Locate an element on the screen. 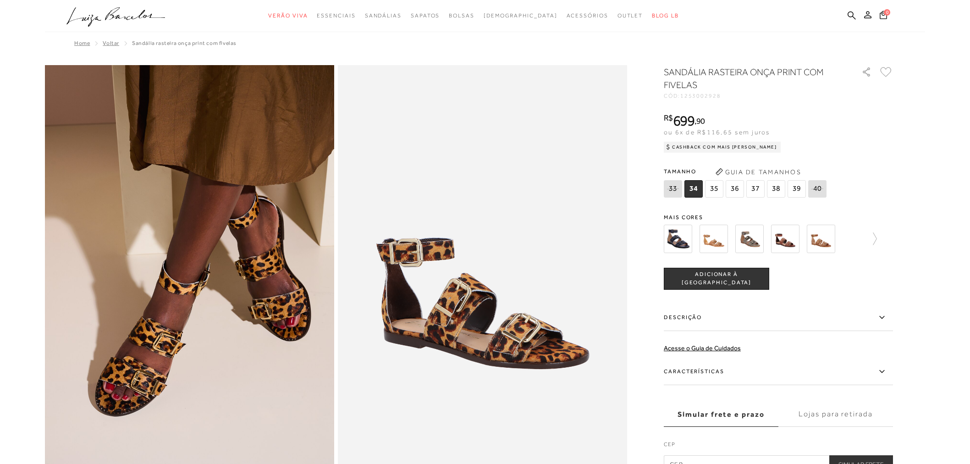 Image resolution: width=970 pixels, height=464 pixels. span: 35 is located at coordinates (714, 189).